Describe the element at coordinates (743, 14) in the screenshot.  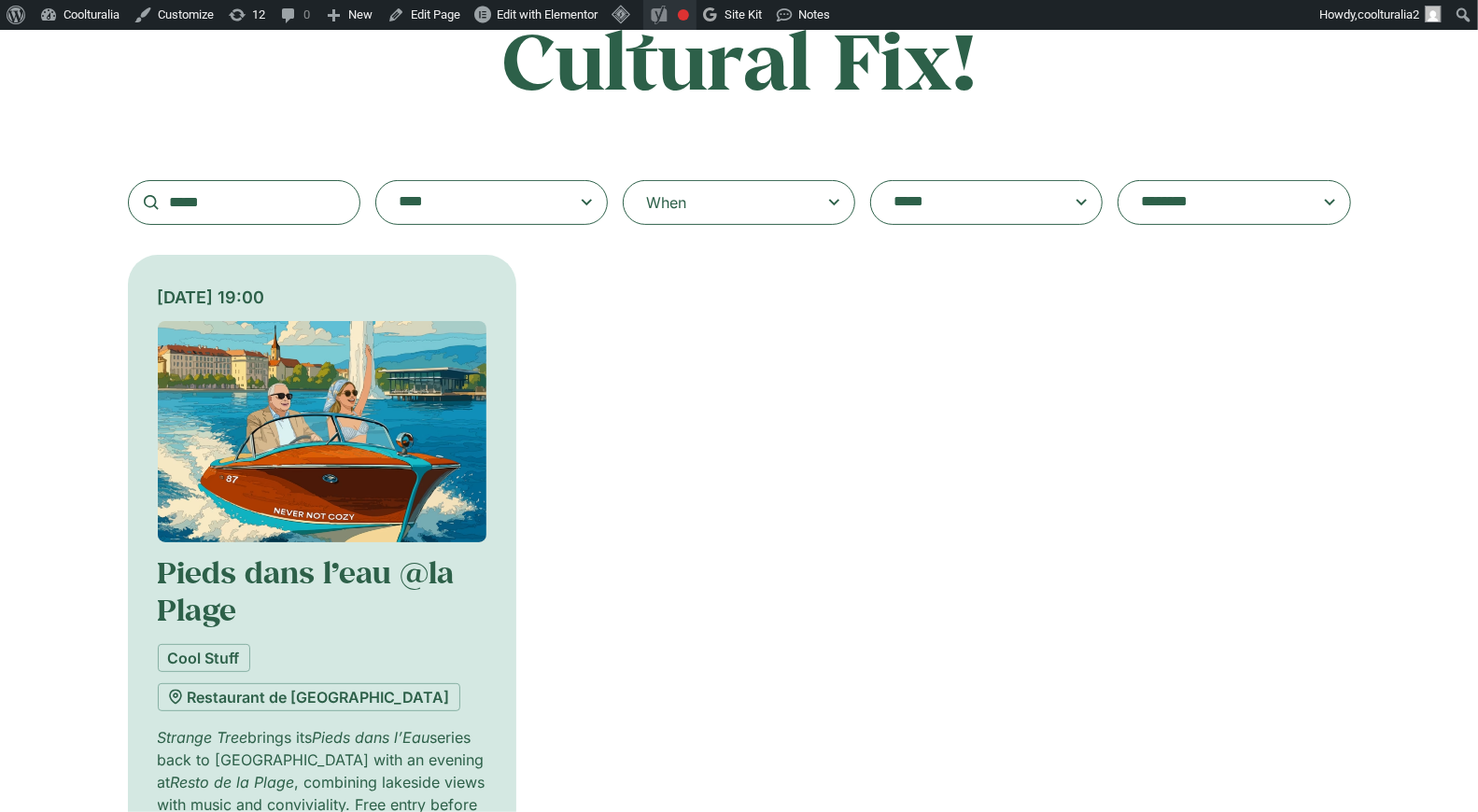
I see `span: Site Kit` at that location.